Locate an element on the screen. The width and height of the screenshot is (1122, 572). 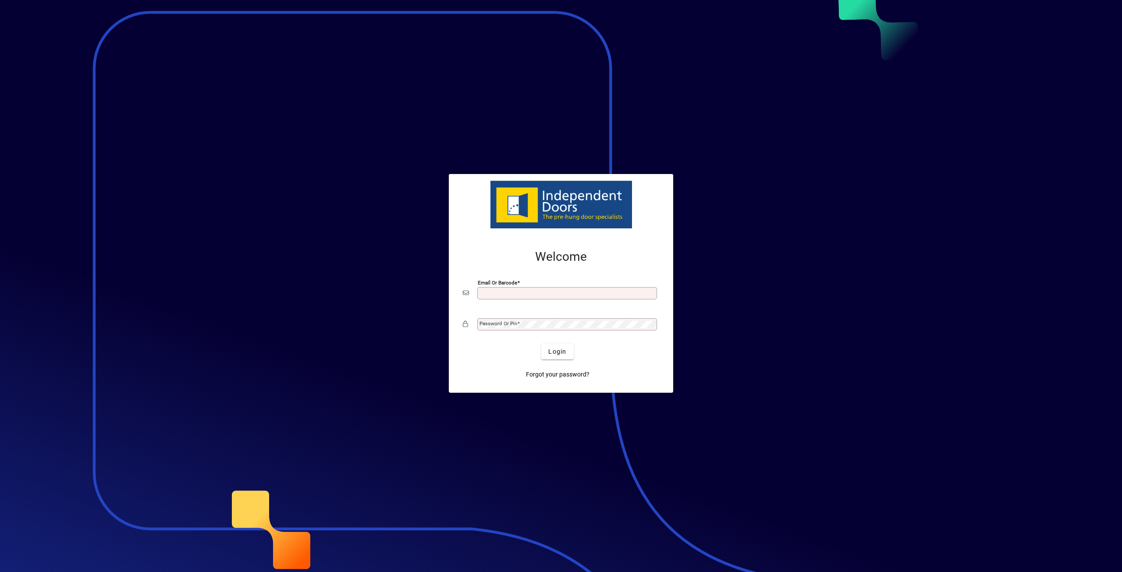
span: Login is located at coordinates (557, 352).